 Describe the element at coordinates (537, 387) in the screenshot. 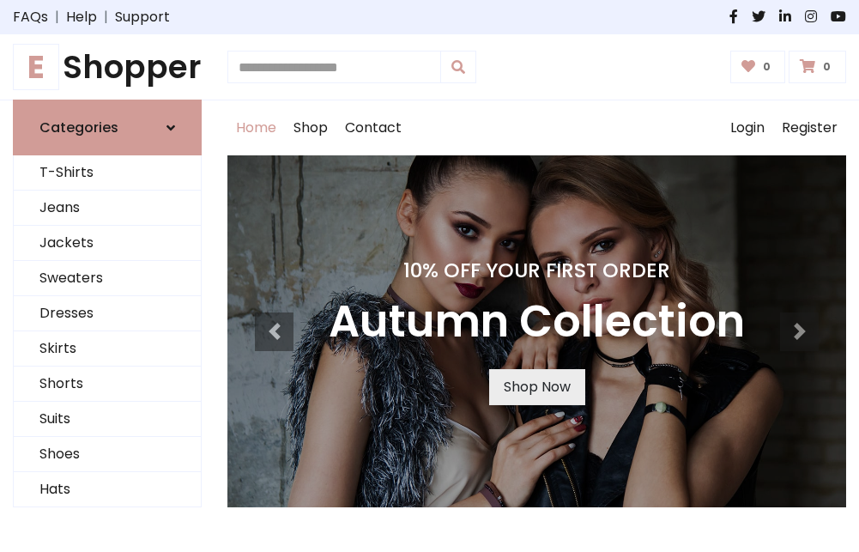

I see `a: Shop Now` at that location.